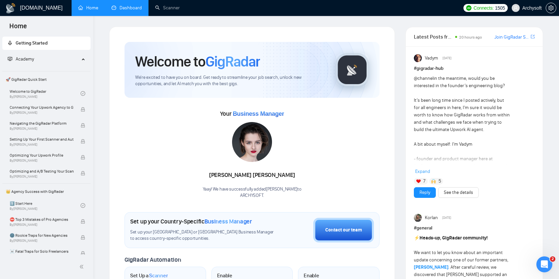 This screenshot has height=279, width=559. I want to click on strong: Heads-up, GigRadar community!, so click(454, 238).